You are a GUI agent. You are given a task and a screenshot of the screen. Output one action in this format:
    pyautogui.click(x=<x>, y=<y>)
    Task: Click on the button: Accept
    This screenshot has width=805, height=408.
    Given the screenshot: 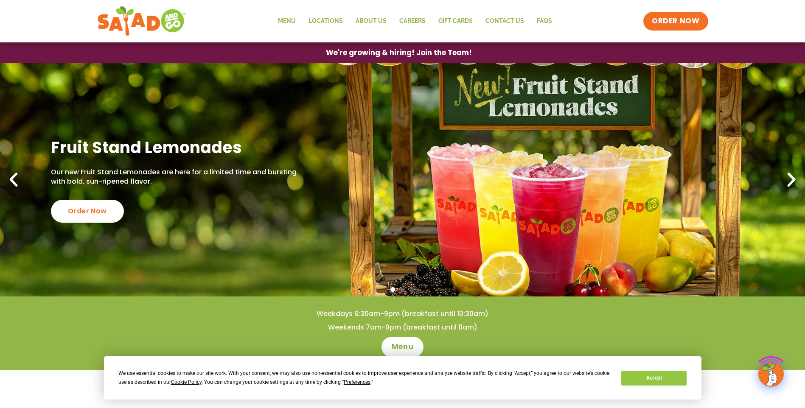 What is the action you would take?
    pyautogui.click(x=654, y=378)
    